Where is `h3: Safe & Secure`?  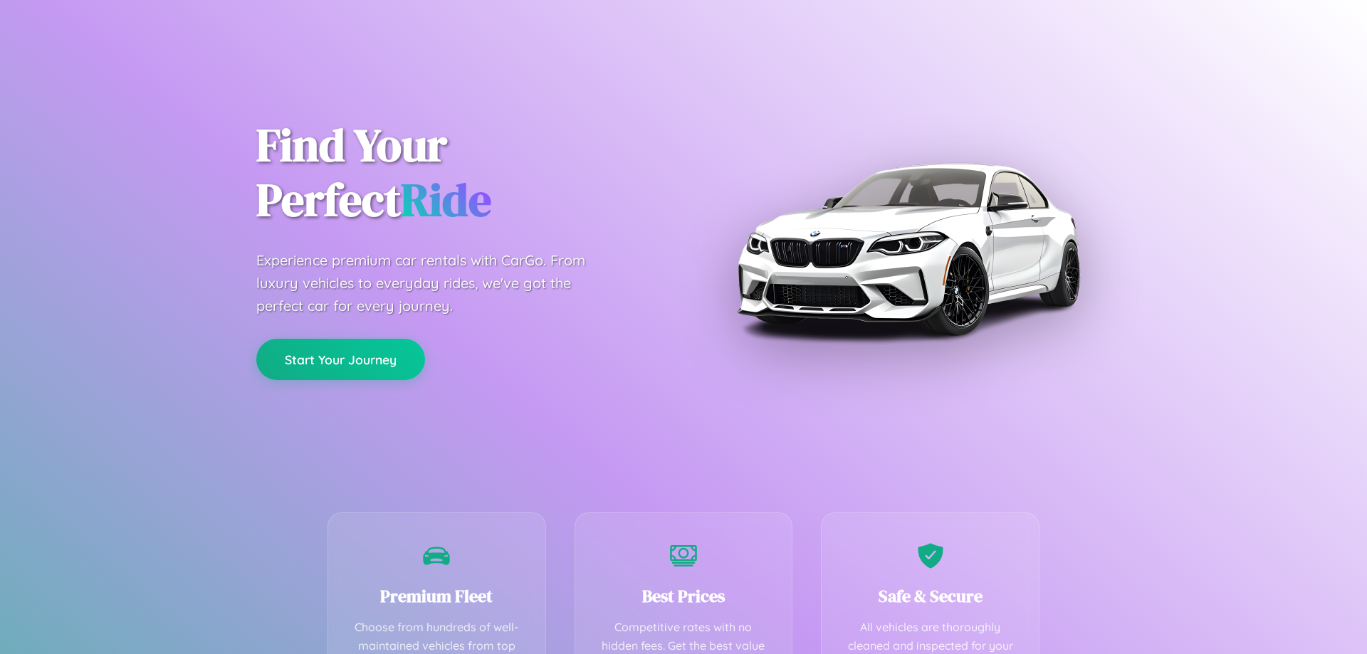 h3: Safe & Secure is located at coordinates (930, 596).